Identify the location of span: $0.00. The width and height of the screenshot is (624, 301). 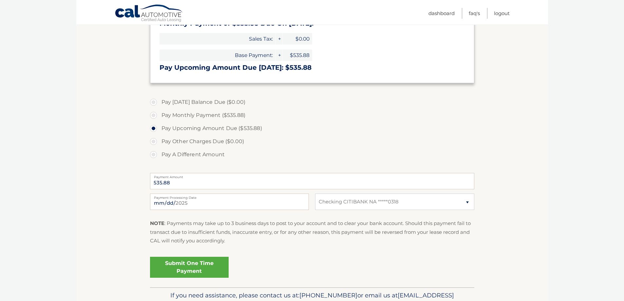
(297, 39).